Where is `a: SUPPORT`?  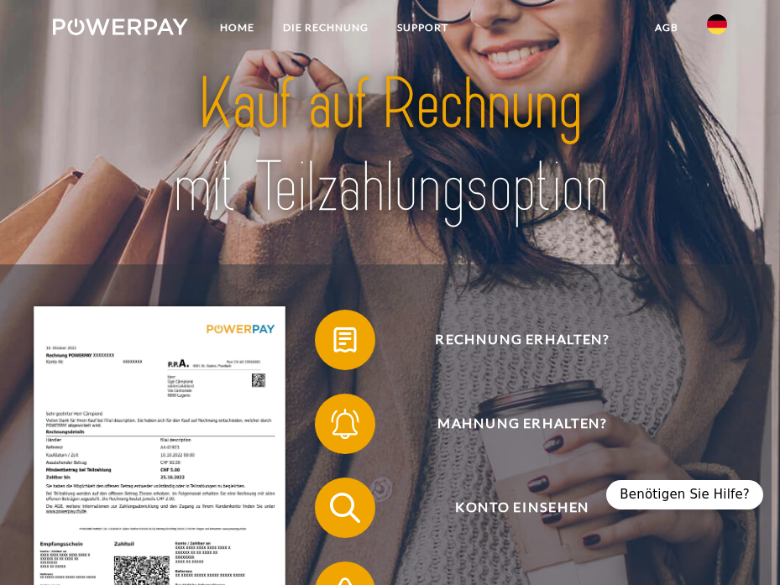 a: SUPPORT is located at coordinates (422, 28).